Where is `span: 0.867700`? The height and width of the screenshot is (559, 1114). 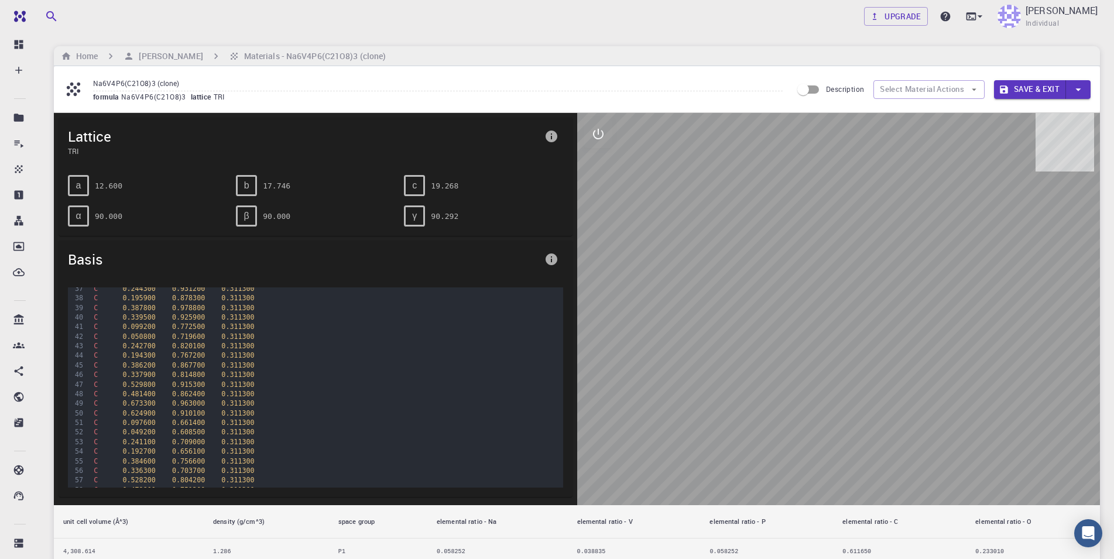
span: 0.867700 is located at coordinates (188, 365).